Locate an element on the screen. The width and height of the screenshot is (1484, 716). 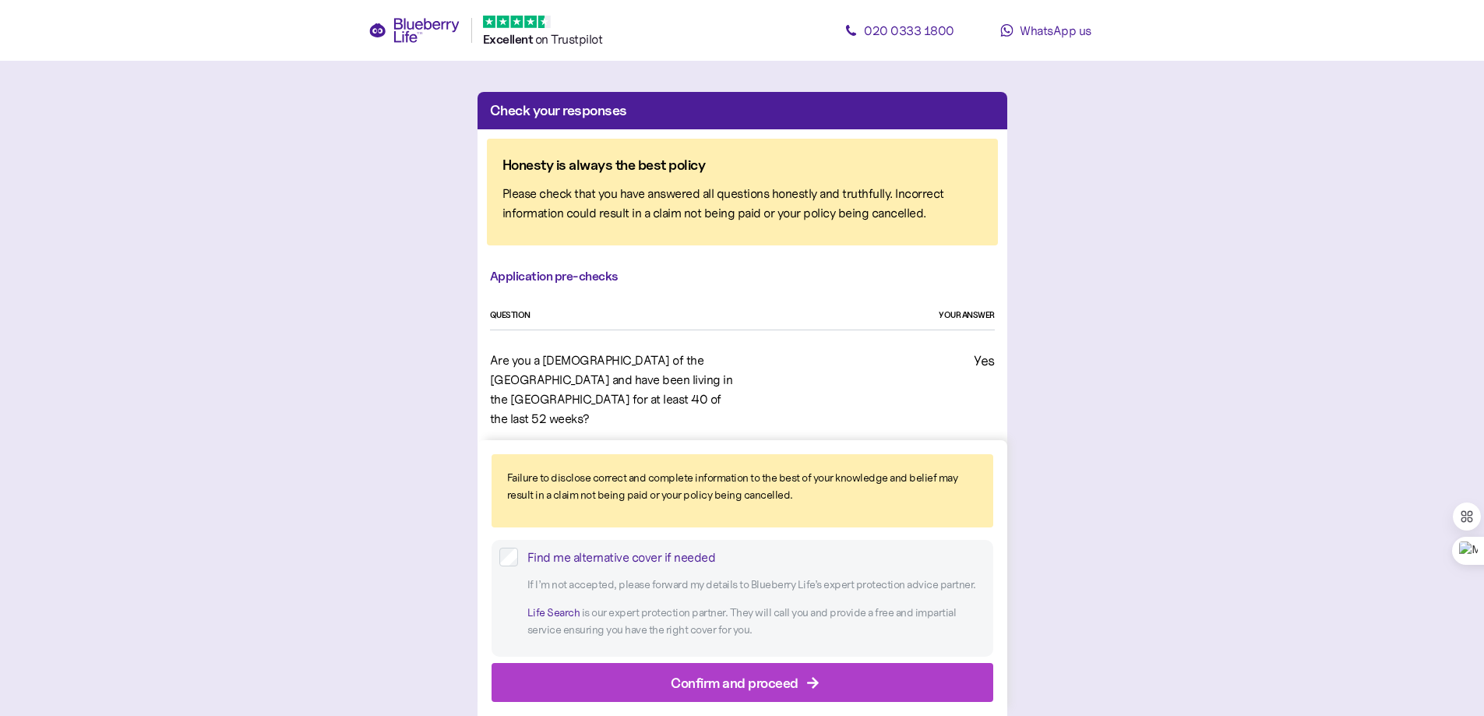
div: Check your responses is located at coordinates (742, 111).